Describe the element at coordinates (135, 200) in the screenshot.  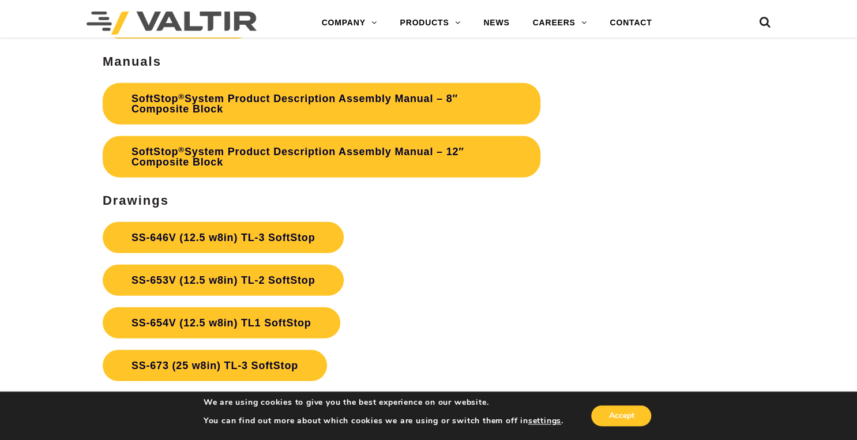
I see `strong: Drawings` at that location.